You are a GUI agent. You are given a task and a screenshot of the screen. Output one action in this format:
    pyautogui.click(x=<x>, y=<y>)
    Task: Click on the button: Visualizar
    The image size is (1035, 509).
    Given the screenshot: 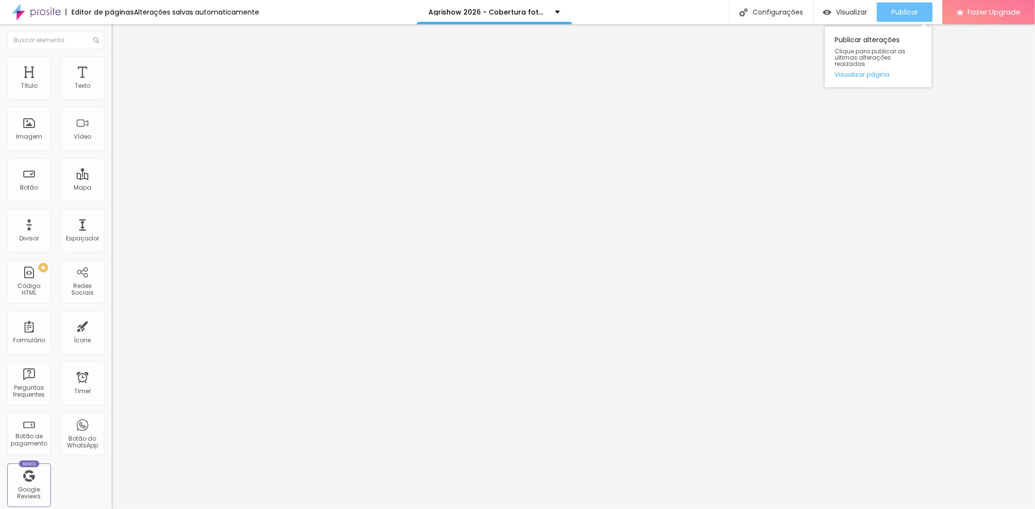 What is the action you would take?
    pyautogui.click(x=845, y=12)
    